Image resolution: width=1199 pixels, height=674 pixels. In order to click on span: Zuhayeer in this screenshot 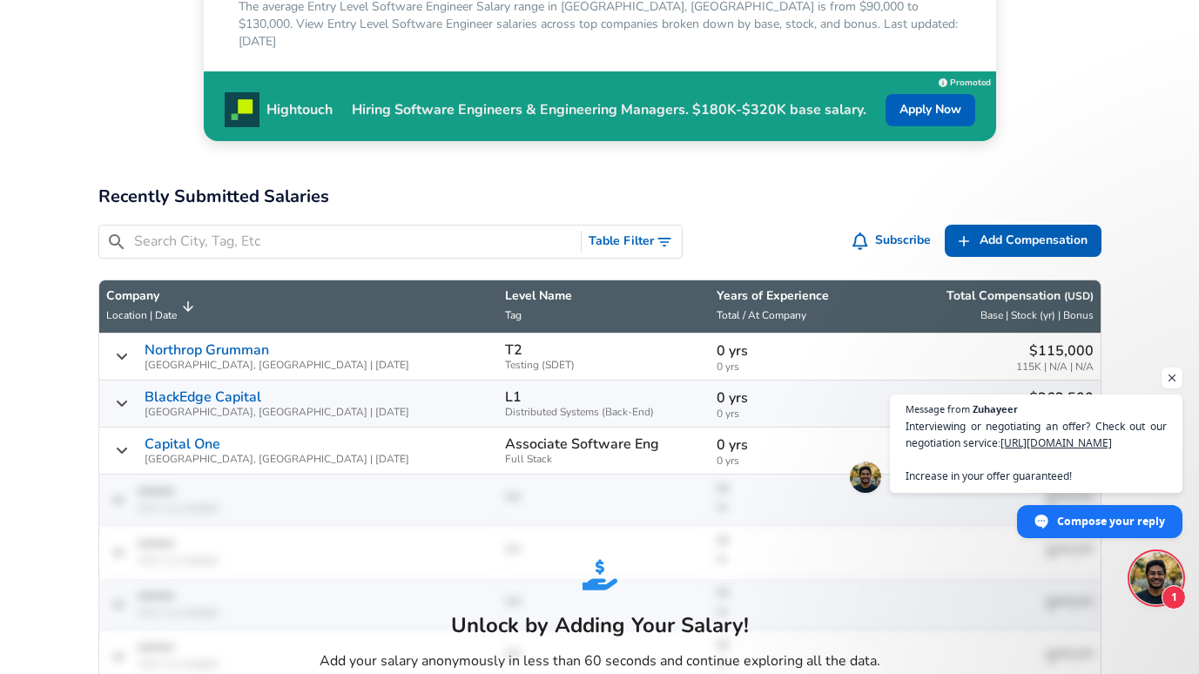, I will do `click(995, 408)`.